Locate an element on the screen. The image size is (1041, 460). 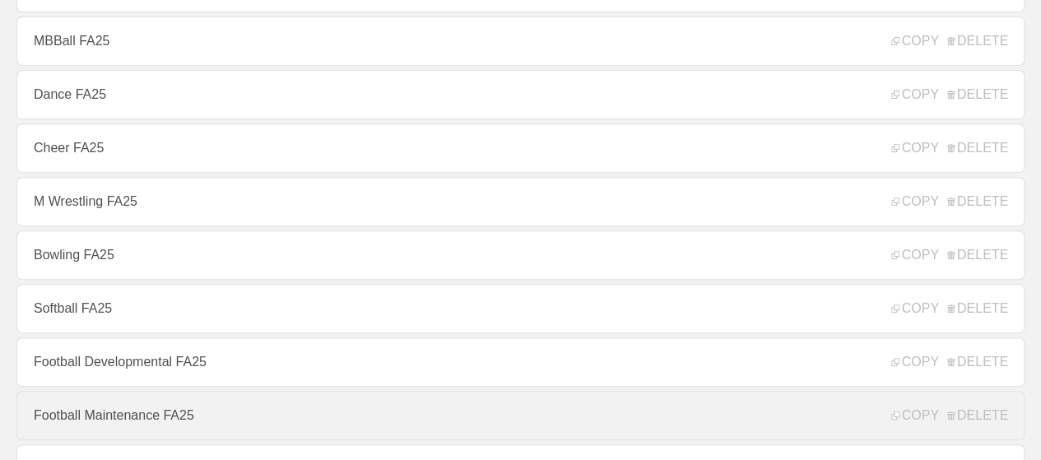
a: Softball FA25 is located at coordinates (520, 309).